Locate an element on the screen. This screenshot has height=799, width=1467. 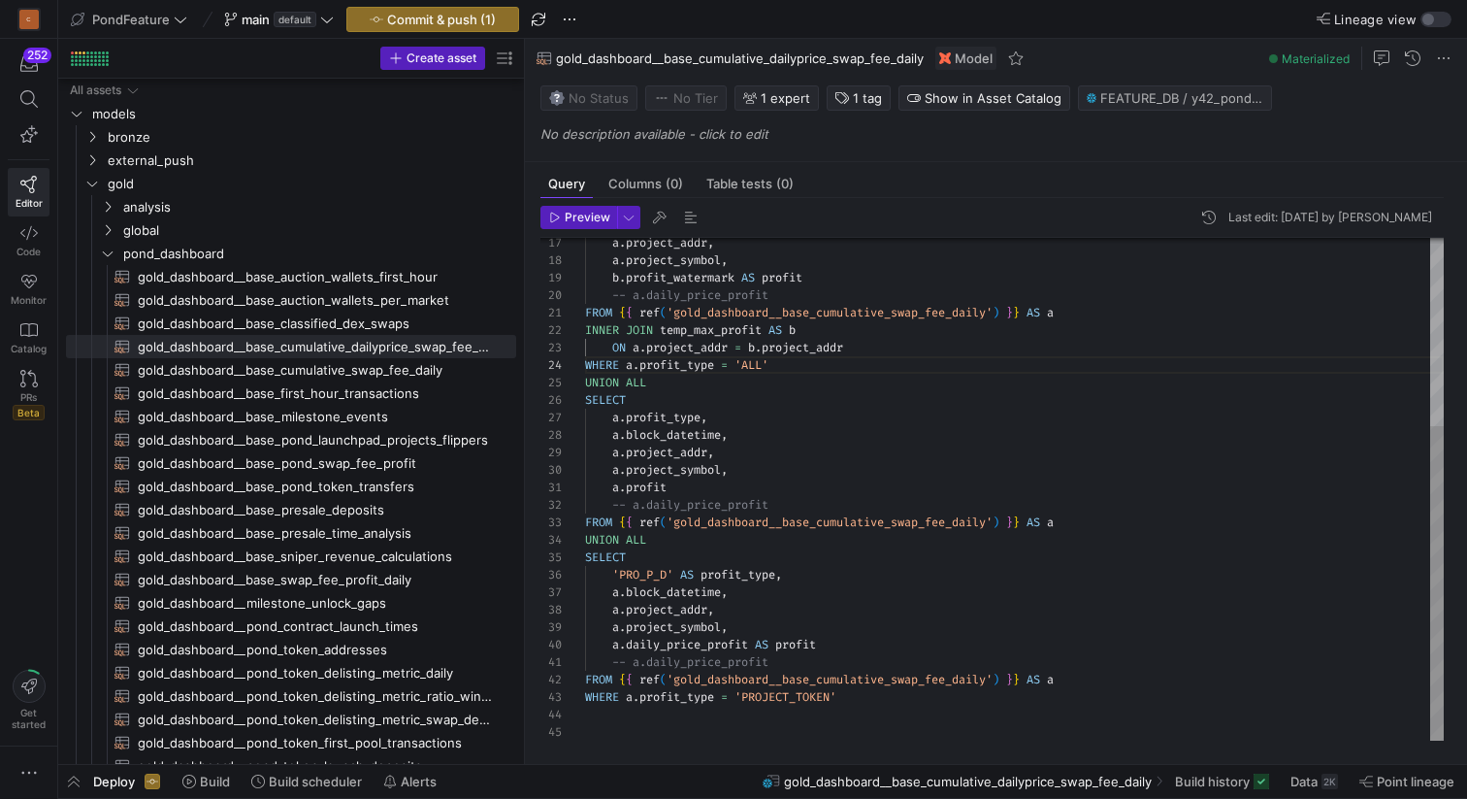
a: PRsBeta is located at coordinates (28, 395).